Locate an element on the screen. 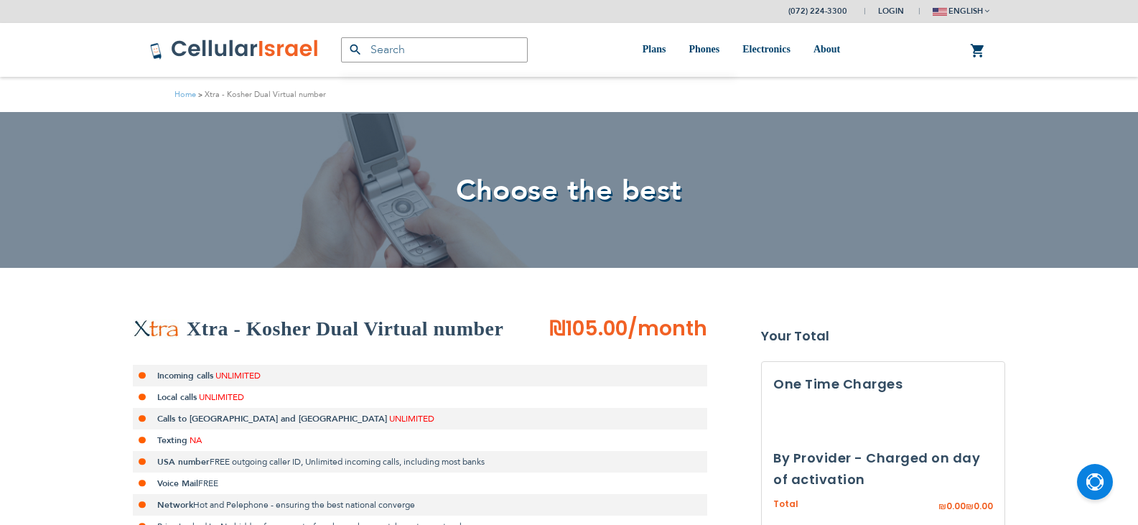 The image size is (1138, 525). li: Xtra - Kosher Dual Virtual number is located at coordinates (261, 94).